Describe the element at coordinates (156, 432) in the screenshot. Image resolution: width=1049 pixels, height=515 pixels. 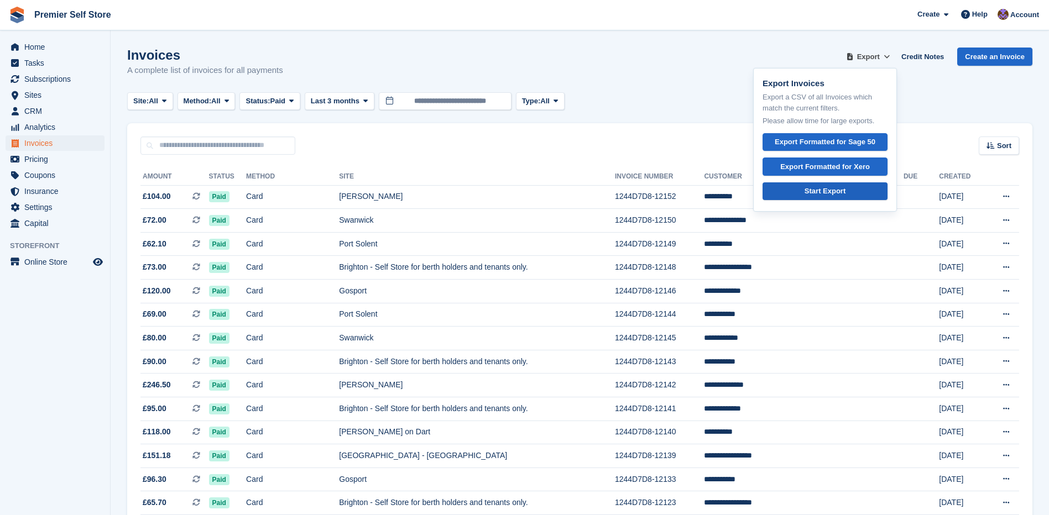
I see `span: £118.00` at that location.